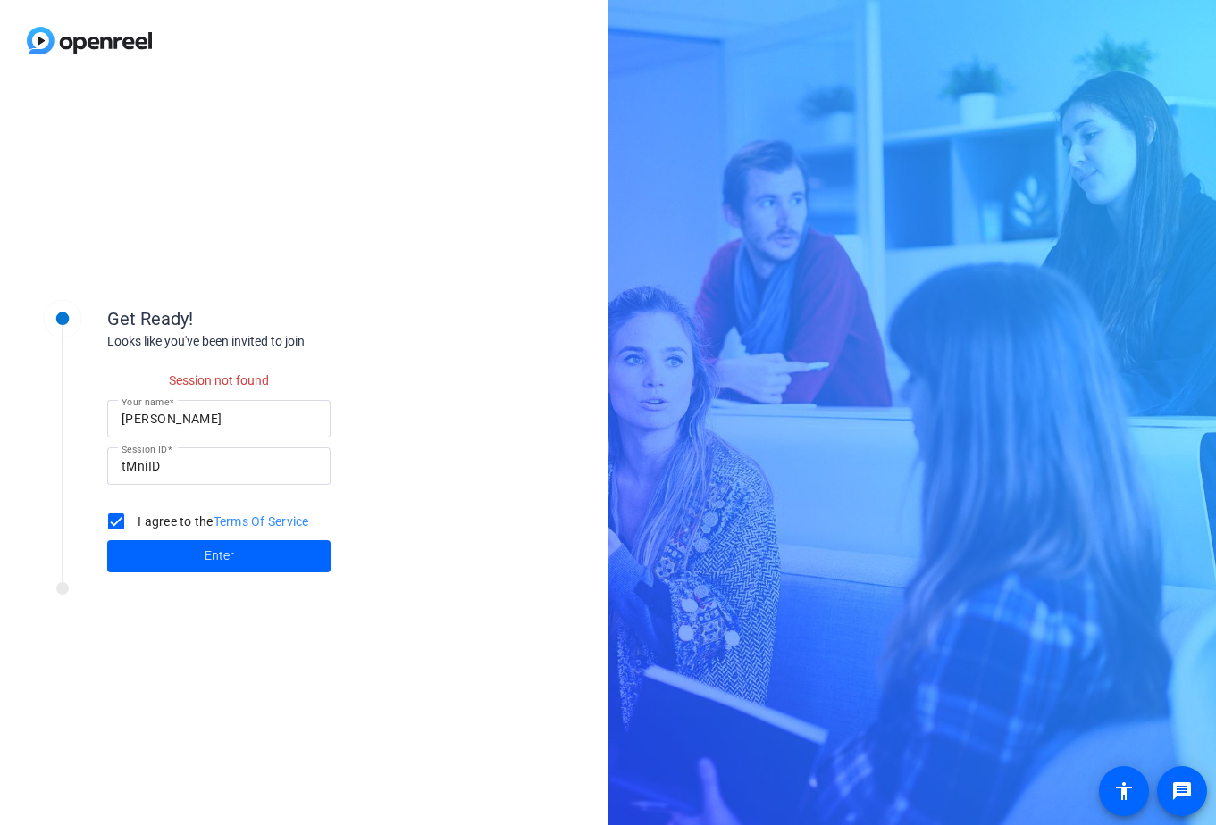  I want to click on div: Looks like you've been invited to join, so click(286, 341).